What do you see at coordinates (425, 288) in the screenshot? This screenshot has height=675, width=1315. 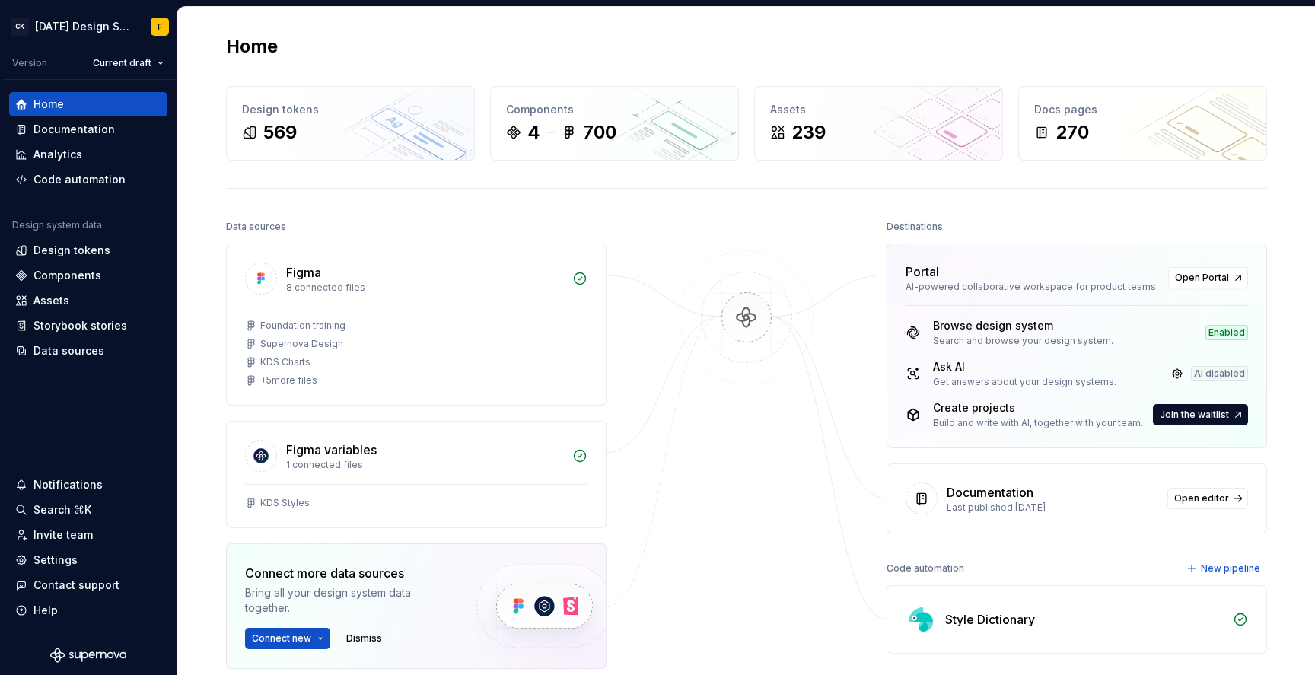 I see `div: 8 connected files` at bounding box center [425, 288].